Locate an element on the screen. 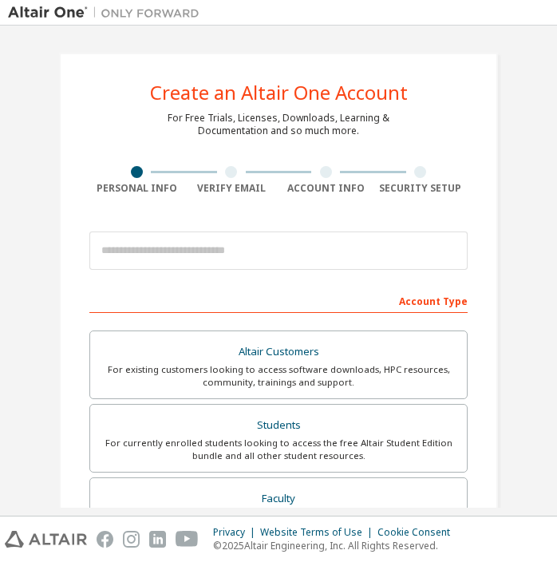 The height and width of the screenshot is (562, 557). div: Website Terms of Use is located at coordinates (319, 533).